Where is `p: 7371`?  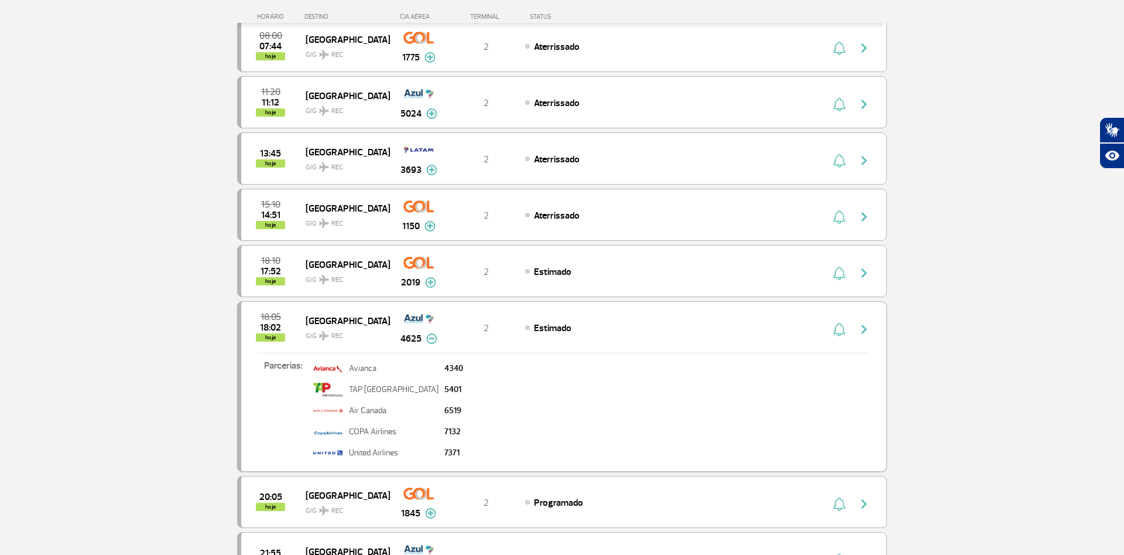
p: 7371 is located at coordinates (454, 453).